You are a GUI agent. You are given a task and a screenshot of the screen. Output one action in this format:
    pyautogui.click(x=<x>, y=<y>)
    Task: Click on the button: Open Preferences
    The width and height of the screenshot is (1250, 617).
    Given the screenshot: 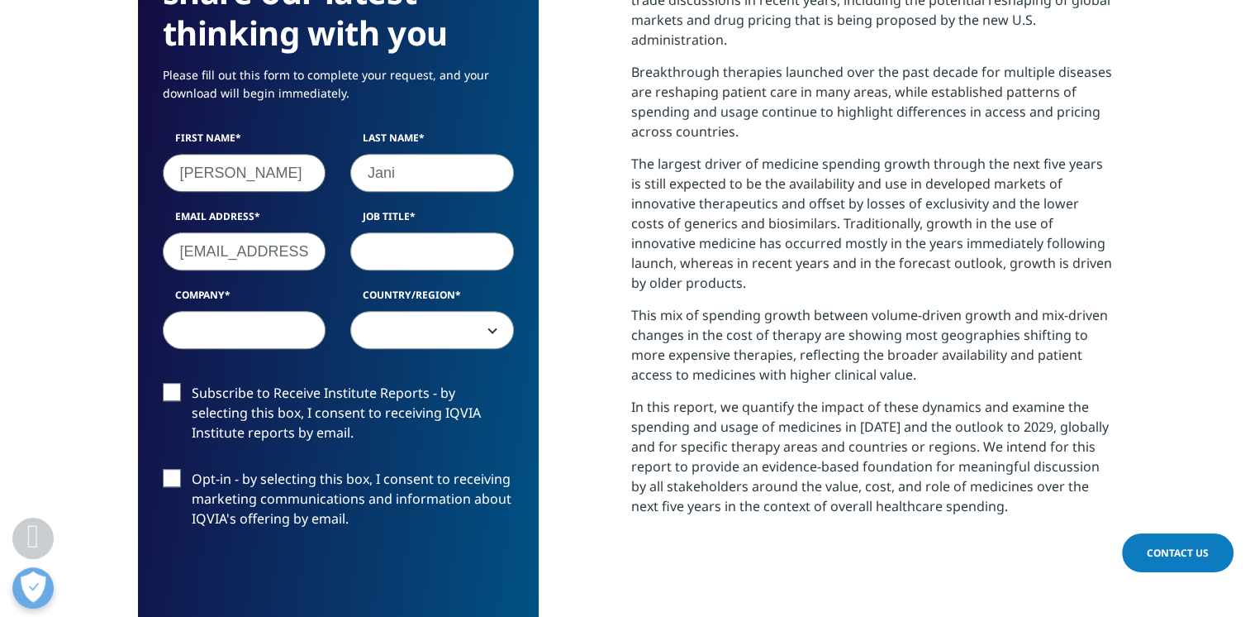 What is the action you would take?
    pyautogui.click(x=33, y=588)
    